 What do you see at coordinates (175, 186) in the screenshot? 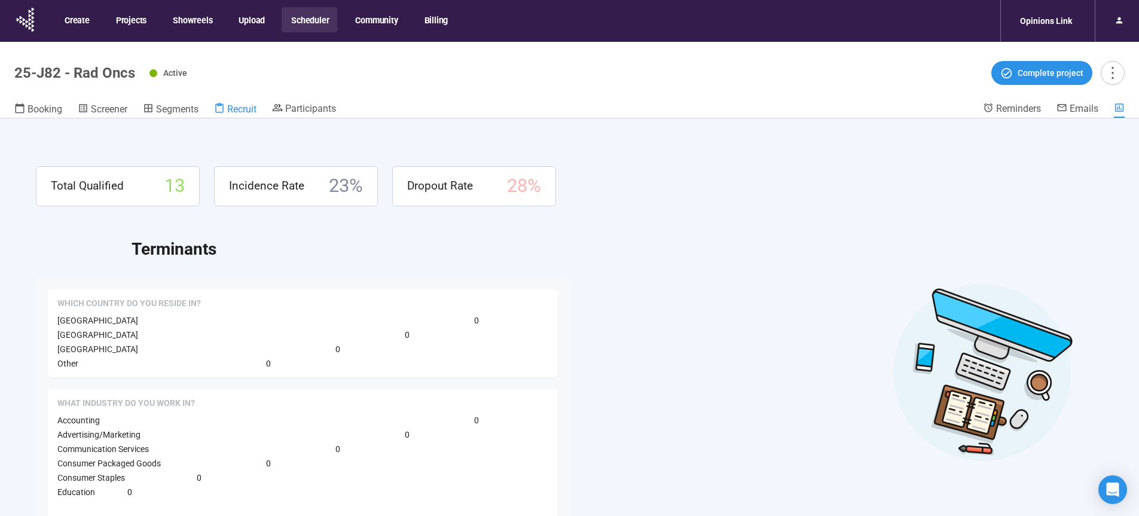
I see `span: 13` at bounding box center [175, 186].